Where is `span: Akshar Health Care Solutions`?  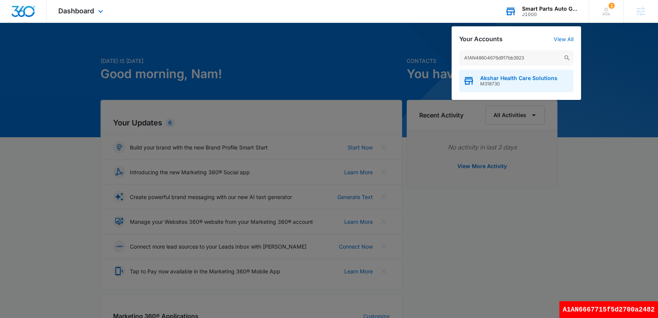
span: Akshar Health Care Solutions is located at coordinates (519, 78).